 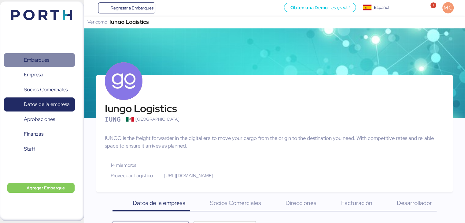 I want to click on a: Aprobaciones, so click(x=39, y=119).